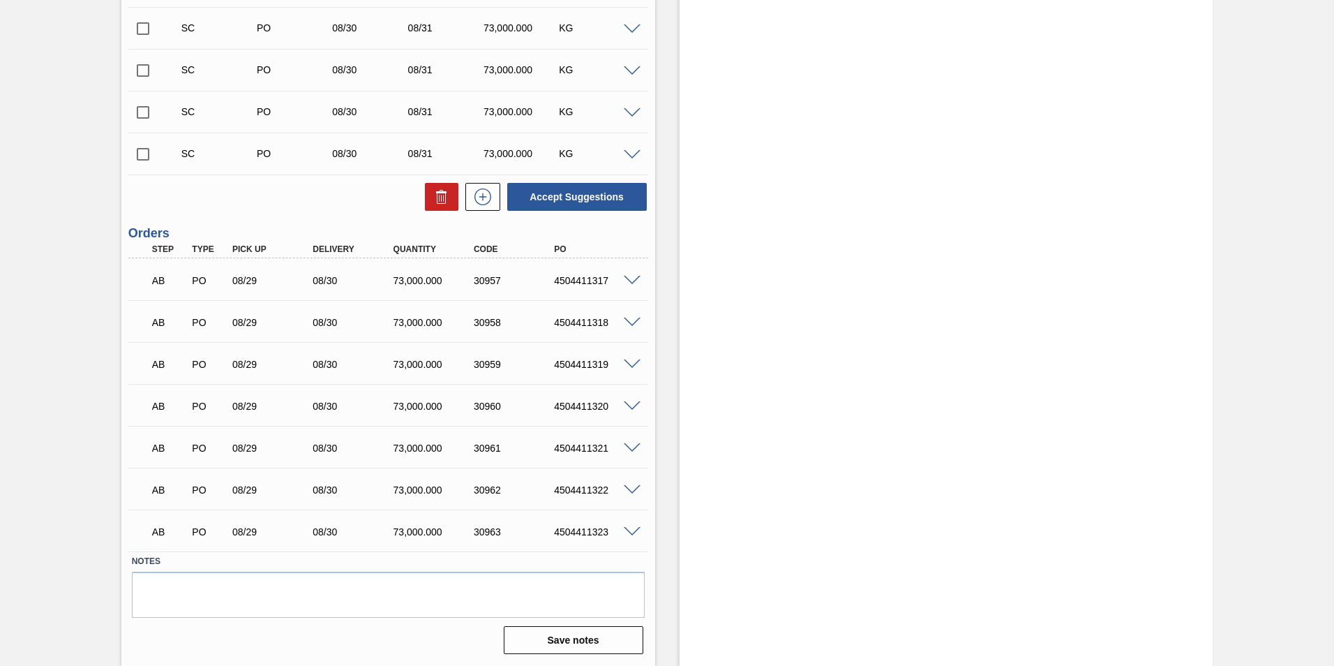  Describe the element at coordinates (515, 406) in the screenshot. I see `div: 30960` at that location.